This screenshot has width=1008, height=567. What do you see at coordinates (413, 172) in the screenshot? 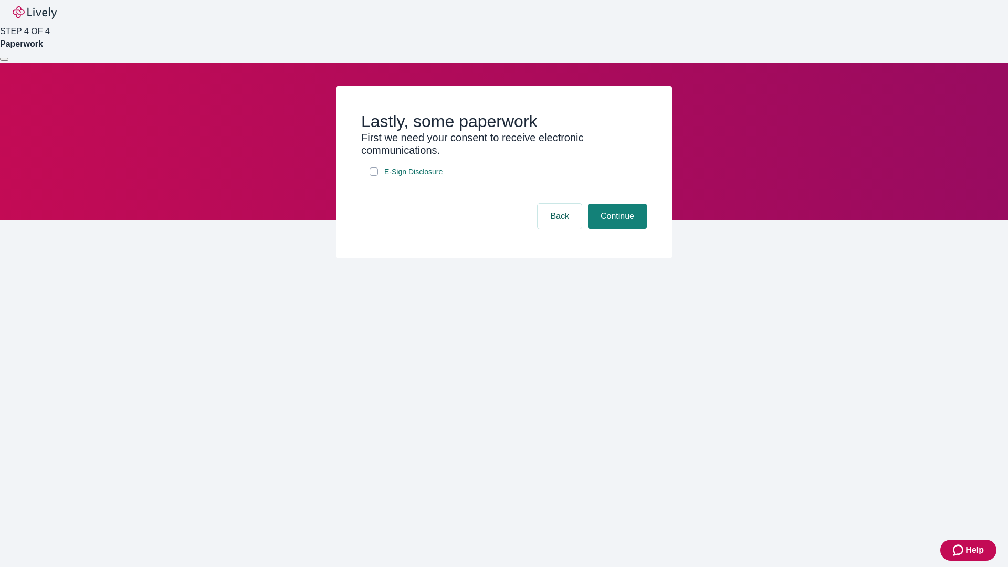
I see `a: e-sign disclosure document` at bounding box center [413, 172].